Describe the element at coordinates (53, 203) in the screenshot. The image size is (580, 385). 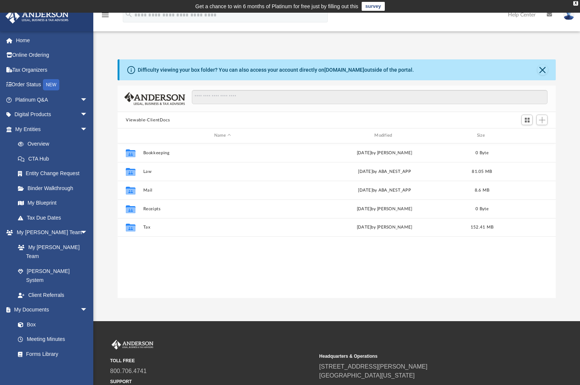
I see `a: My Blueprint` at that location.